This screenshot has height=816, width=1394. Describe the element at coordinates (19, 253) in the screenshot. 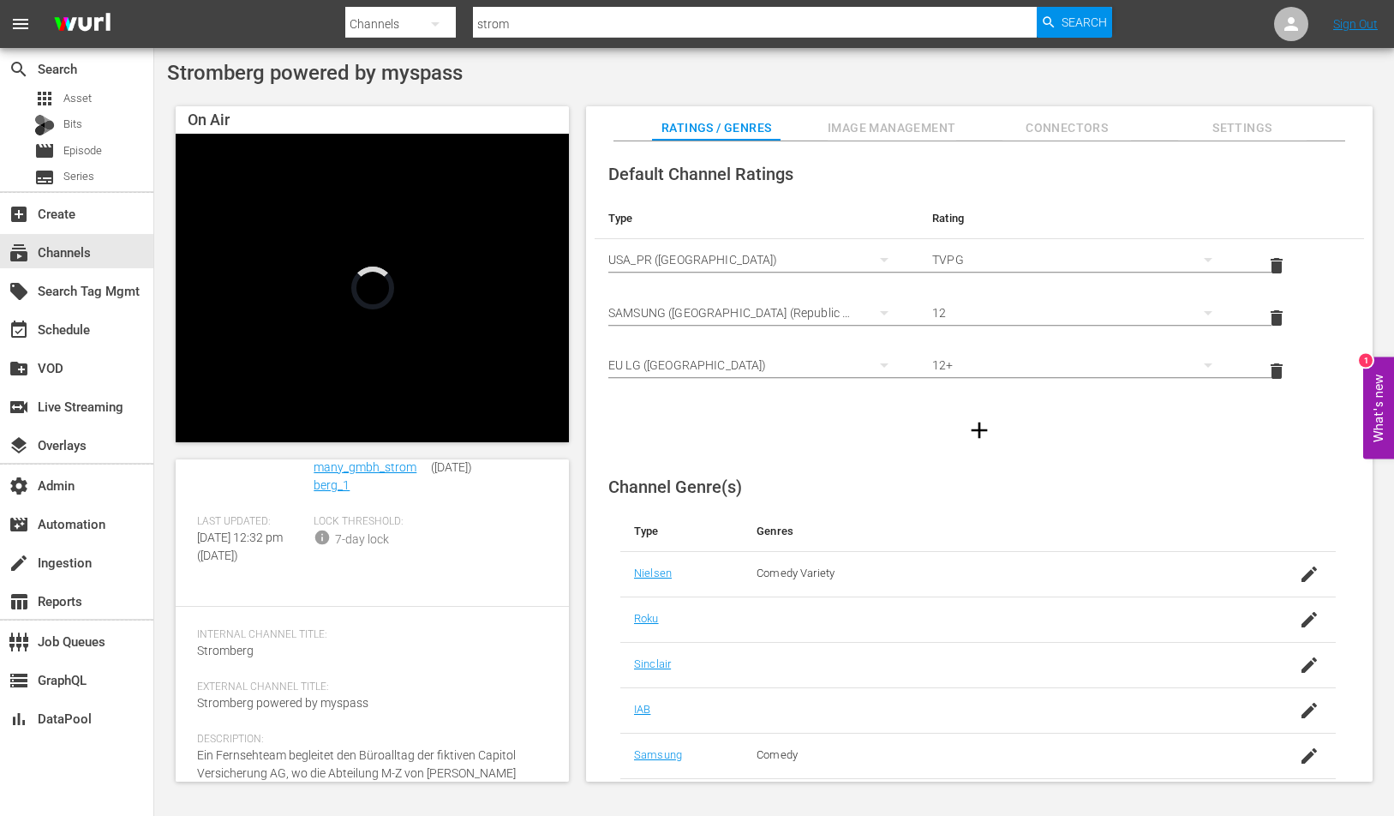

I see `span: Channels` at that location.